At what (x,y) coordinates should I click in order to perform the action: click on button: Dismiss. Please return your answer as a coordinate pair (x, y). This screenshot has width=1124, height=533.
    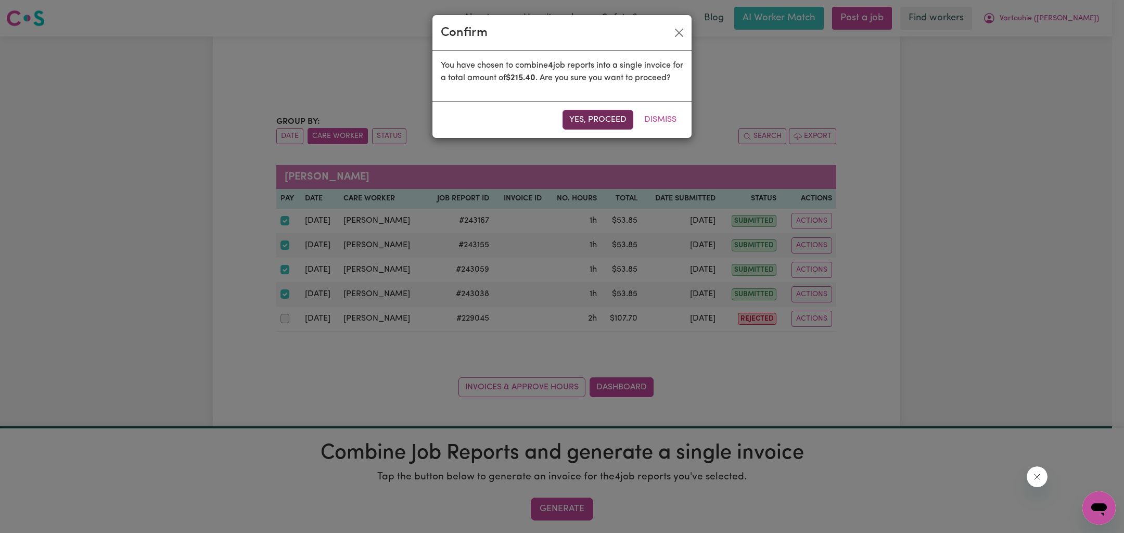
    Looking at the image, I should click on (661, 120).